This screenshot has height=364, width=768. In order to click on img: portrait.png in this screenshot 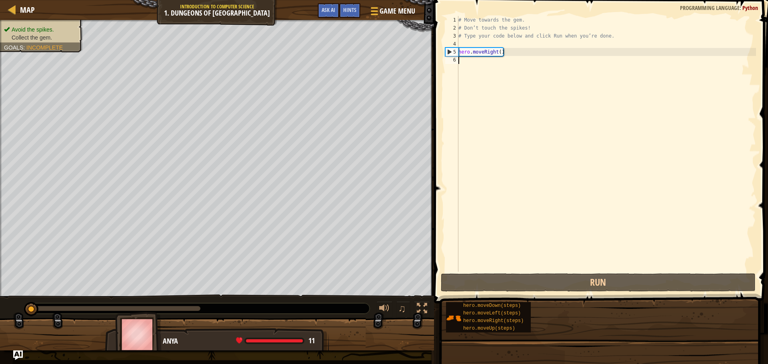, I will do `click(454, 318)`.